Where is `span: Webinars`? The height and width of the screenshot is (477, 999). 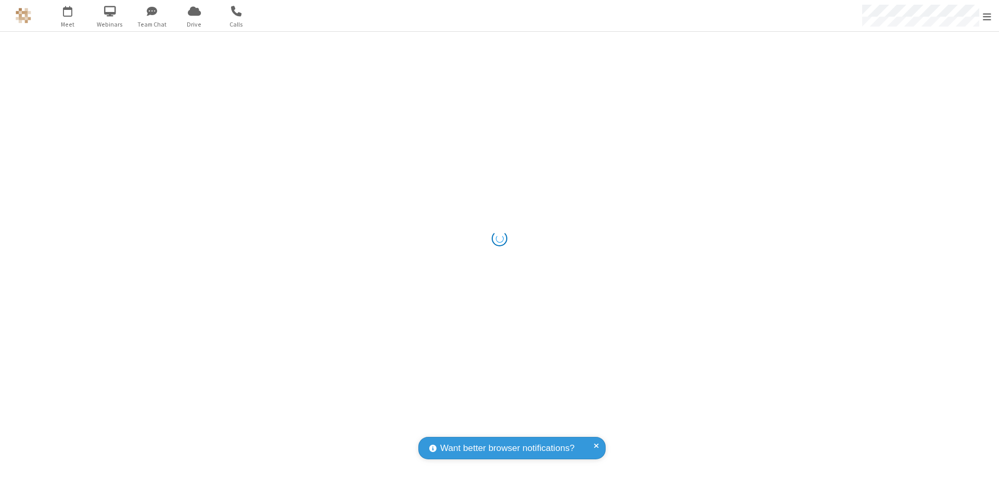 span: Webinars is located at coordinates (110, 24).